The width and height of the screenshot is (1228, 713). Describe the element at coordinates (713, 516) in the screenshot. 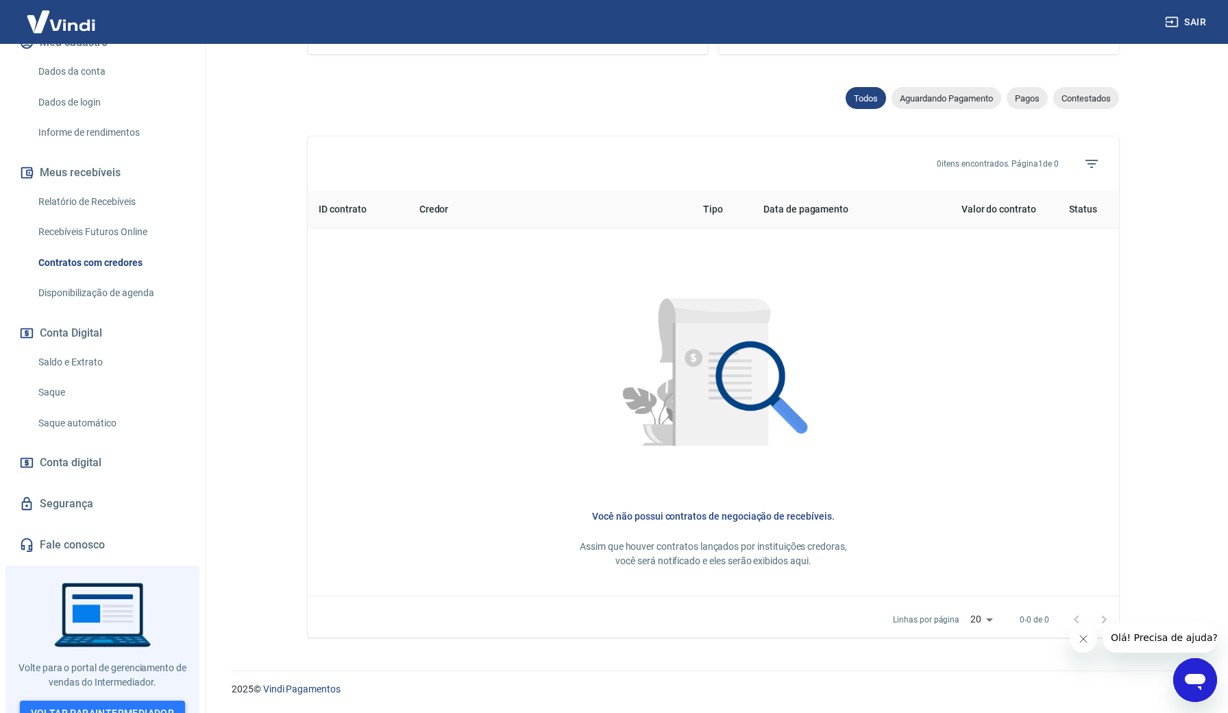

I see `h6: Você não possui contratos de negociação de recebíveis.` at that location.